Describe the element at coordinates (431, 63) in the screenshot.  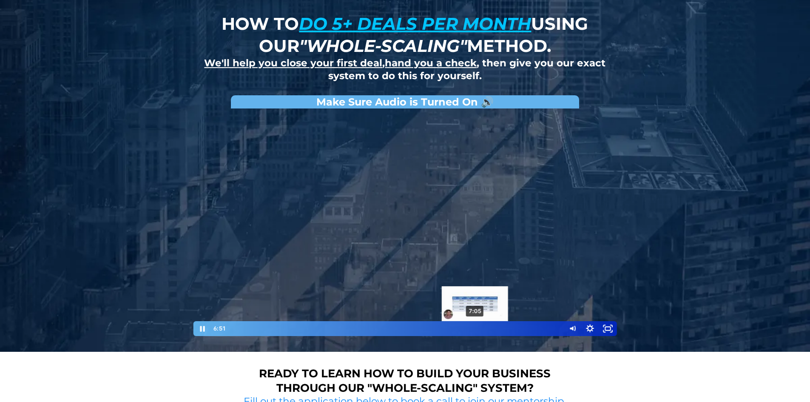
I see `u: hand you a check` at that location.